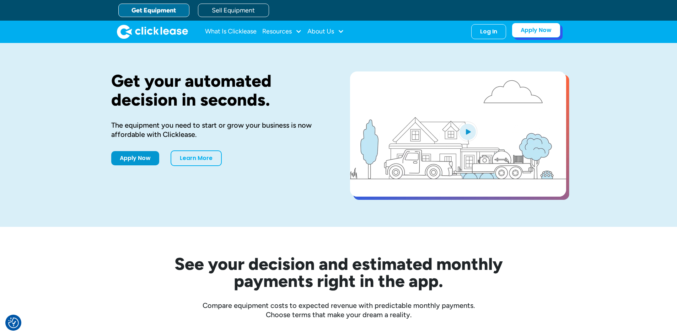 The height and width of the screenshot is (336, 677). Describe the element at coordinates (468, 132) in the screenshot. I see `img: Blue play button logo on a light blue circular background` at that location.